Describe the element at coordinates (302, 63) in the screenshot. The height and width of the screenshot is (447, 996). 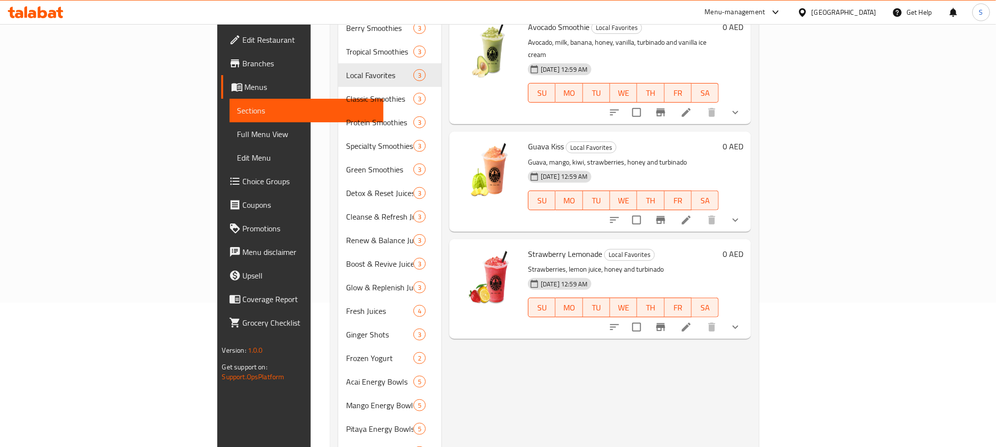
I see `a: Branches` at that location.